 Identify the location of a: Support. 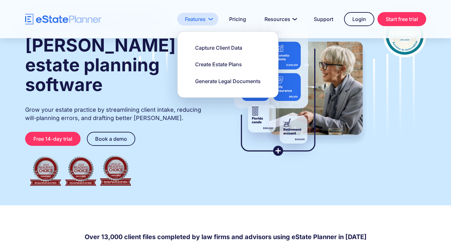
(324, 19).